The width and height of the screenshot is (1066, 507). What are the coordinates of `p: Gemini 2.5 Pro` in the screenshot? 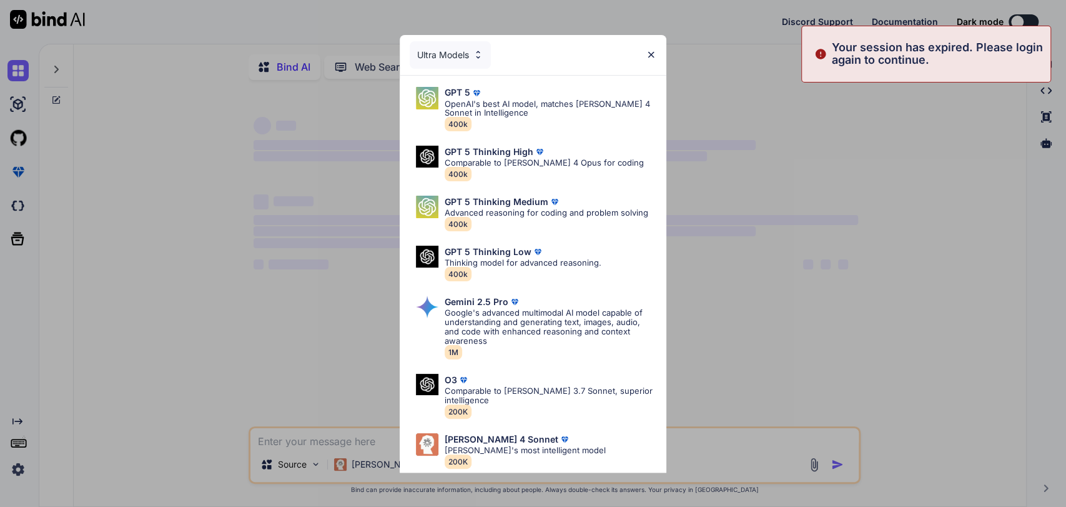 It's located at (477, 302).